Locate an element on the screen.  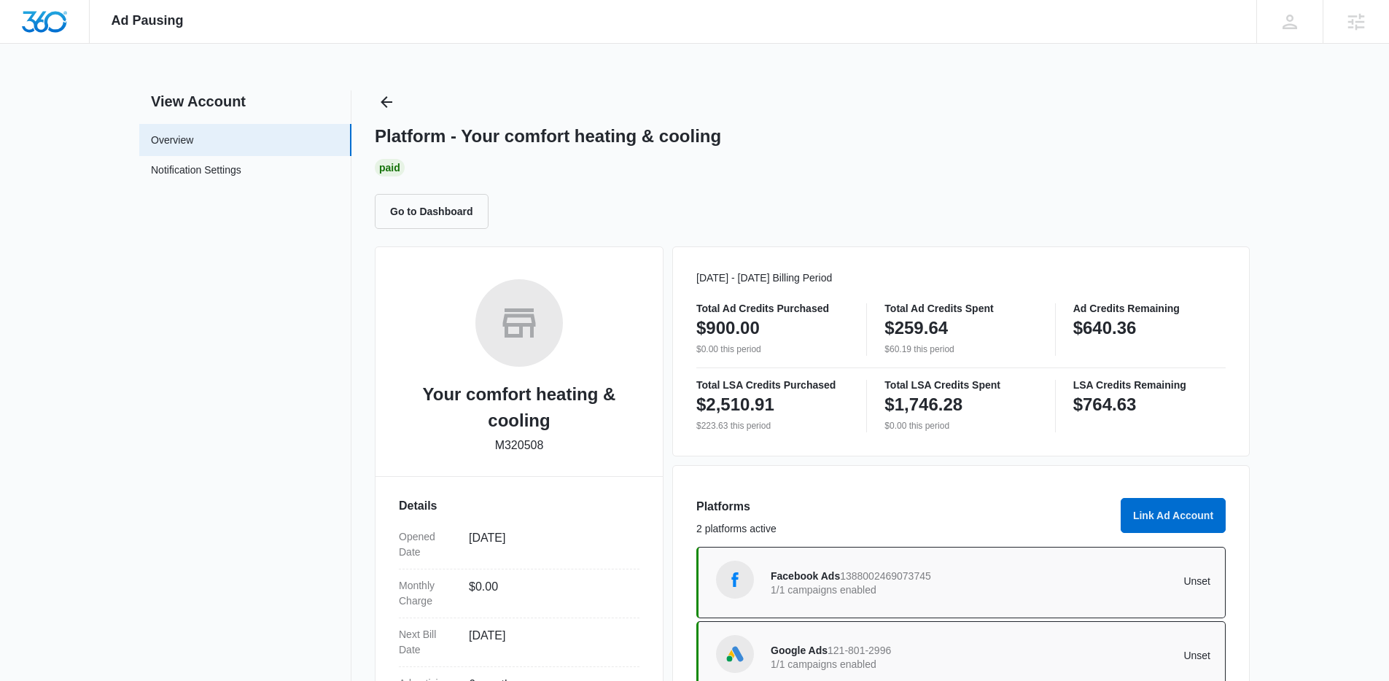
p: $764.63 is located at coordinates (1105, 405).